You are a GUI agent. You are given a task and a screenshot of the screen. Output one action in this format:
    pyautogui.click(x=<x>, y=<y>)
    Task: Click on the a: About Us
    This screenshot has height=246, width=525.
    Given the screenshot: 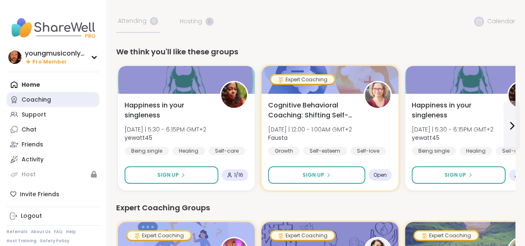 What is the action you would take?
    pyautogui.click(x=41, y=232)
    